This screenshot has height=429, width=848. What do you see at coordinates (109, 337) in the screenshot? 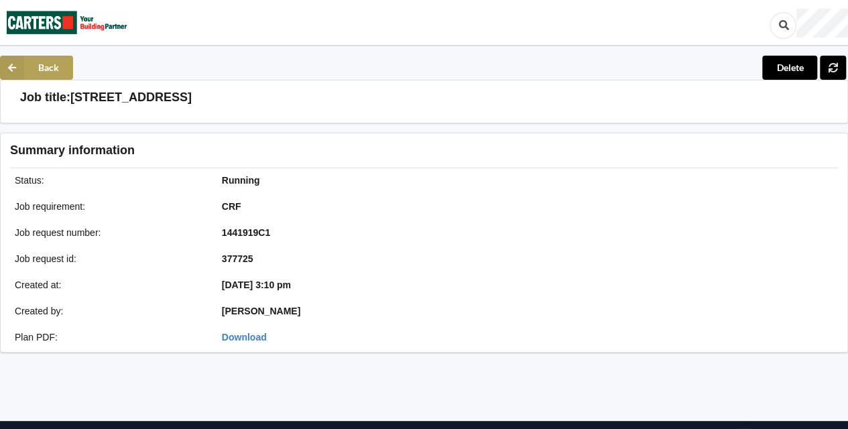
I see `div: Plan PDF :` at bounding box center [109, 337].